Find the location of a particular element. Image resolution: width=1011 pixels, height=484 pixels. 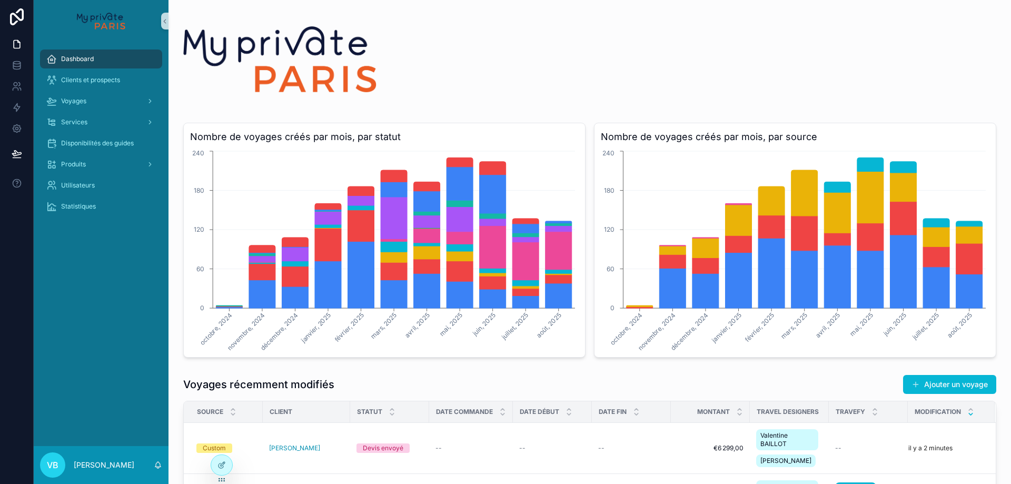

span: Date commande is located at coordinates (465, 412).